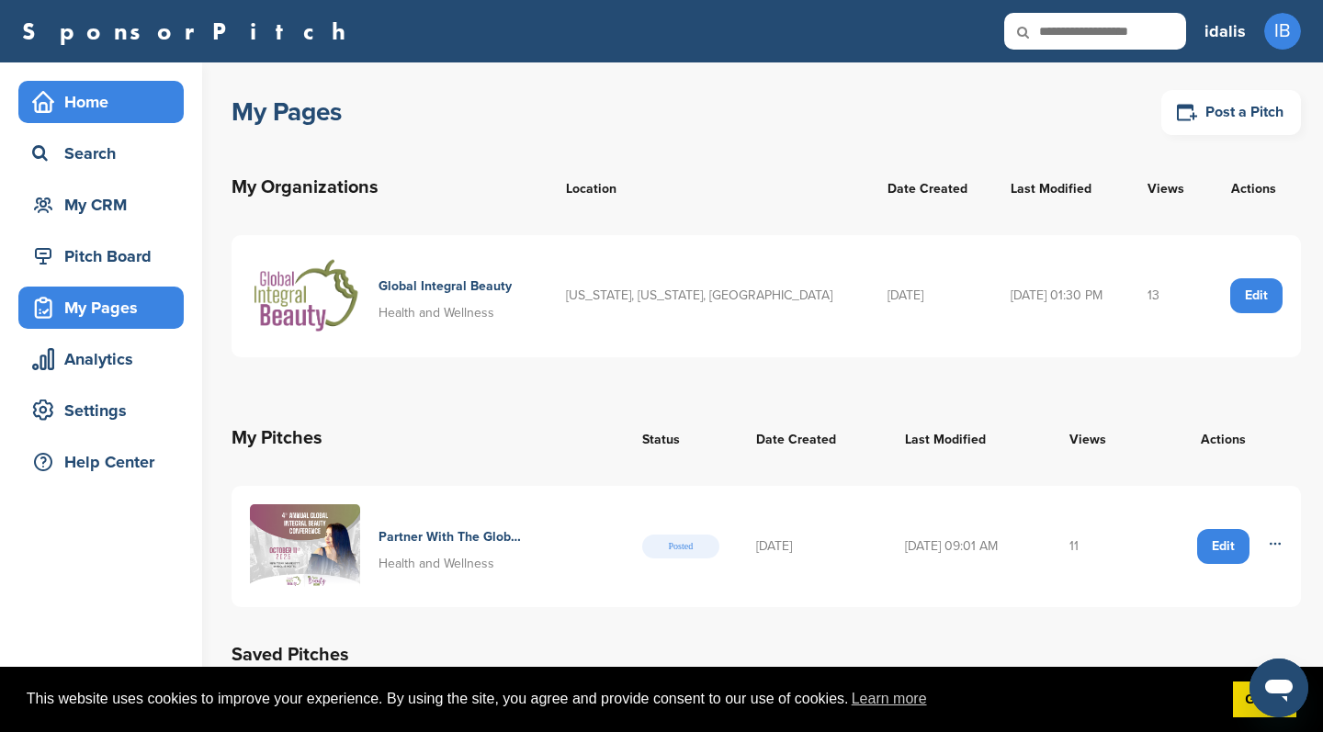 Image resolution: width=1323 pixels, height=732 pixels. I want to click on a: Logo global integral beauty Global Integral Beauty Health and Wellness, so click(390, 296).